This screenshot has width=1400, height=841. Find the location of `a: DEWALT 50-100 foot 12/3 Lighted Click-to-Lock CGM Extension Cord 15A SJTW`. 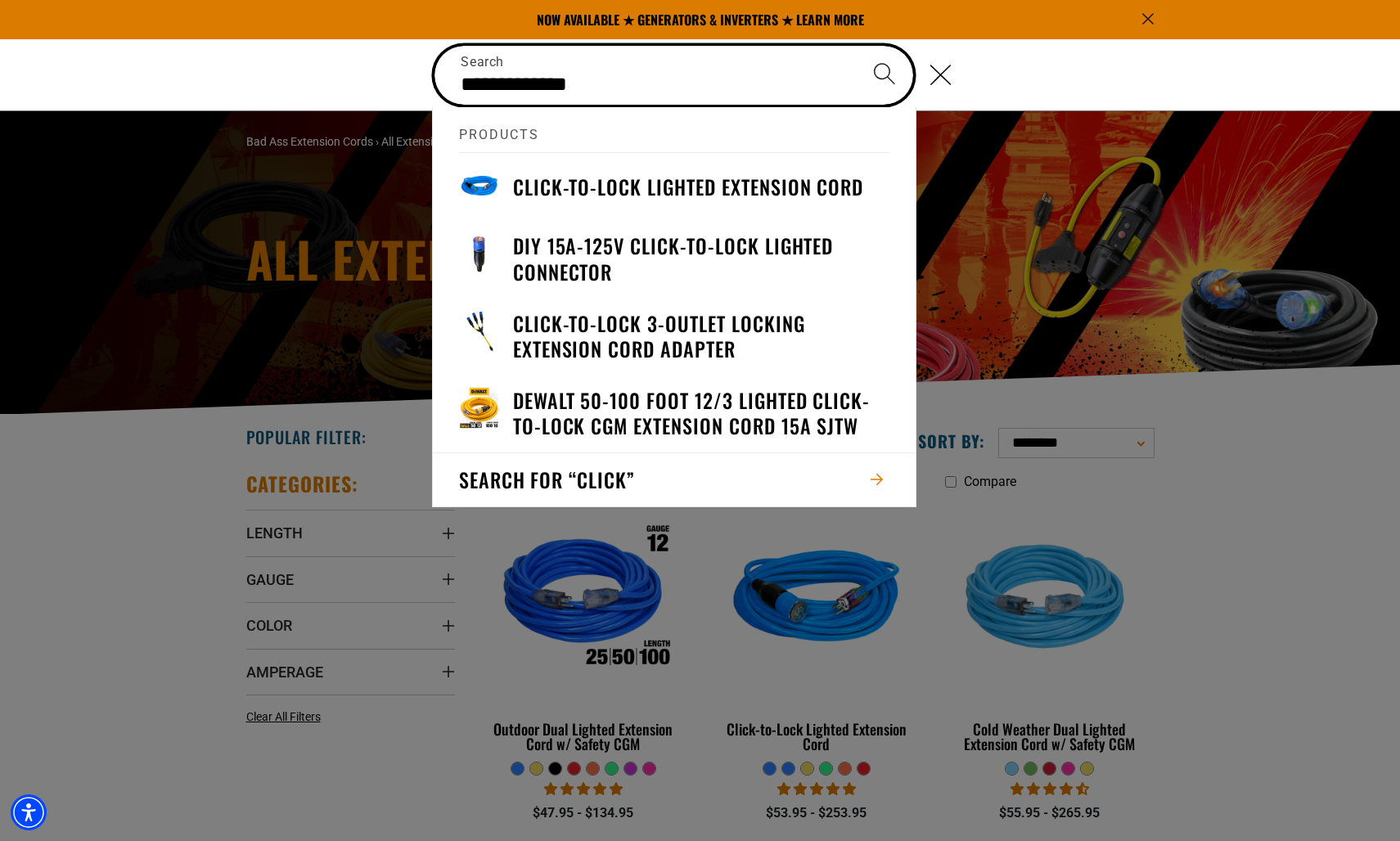

a: DEWALT 50-100 foot 12/3 Lighted Click-to-Lock CGM Extension Cord 15A SJTW is located at coordinates (674, 413).